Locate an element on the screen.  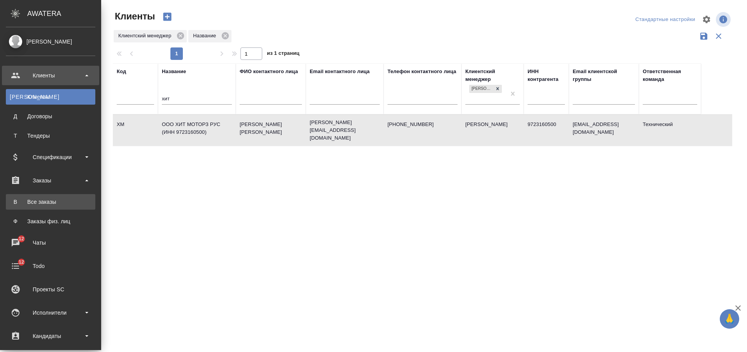
a: Проекты SC is located at coordinates (51, 290).